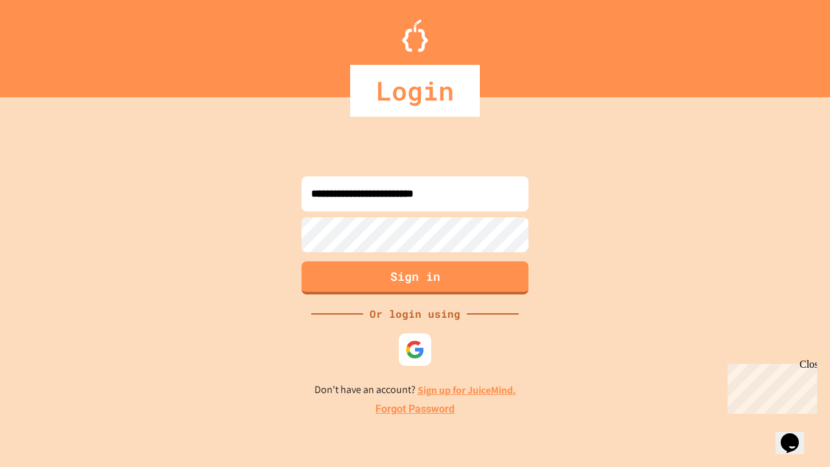  Describe the element at coordinates (467, 390) in the screenshot. I see `a: Sign up for JuiceMind.` at that location.